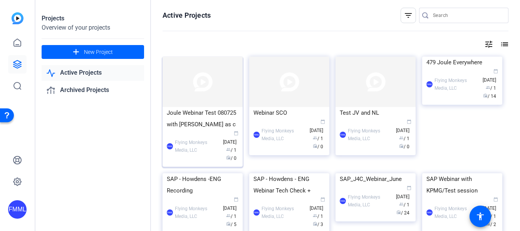 The image size is (520, 231). What do you see at coordinates (489, 44) in the screenshot?
I see `mat-icon: tune` at bounding box center [489, 44].